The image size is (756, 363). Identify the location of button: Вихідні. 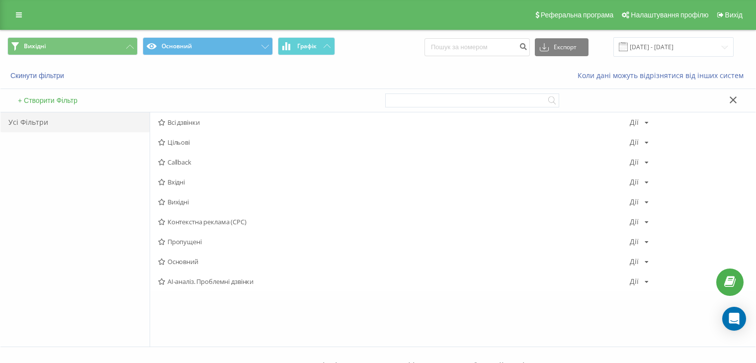
(73, 46).